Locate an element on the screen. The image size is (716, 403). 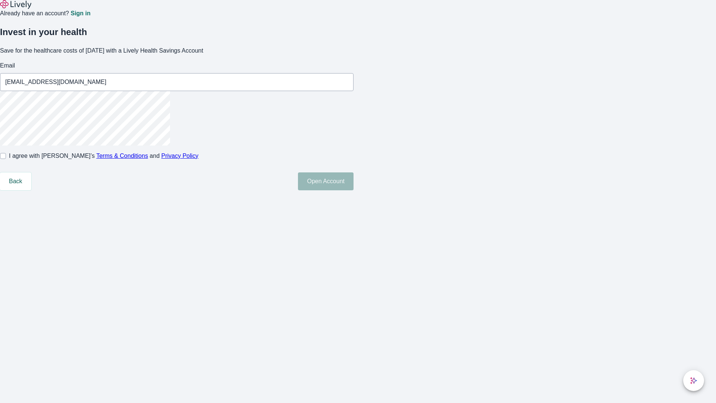
button: chat is located at coordinates (694, 381).